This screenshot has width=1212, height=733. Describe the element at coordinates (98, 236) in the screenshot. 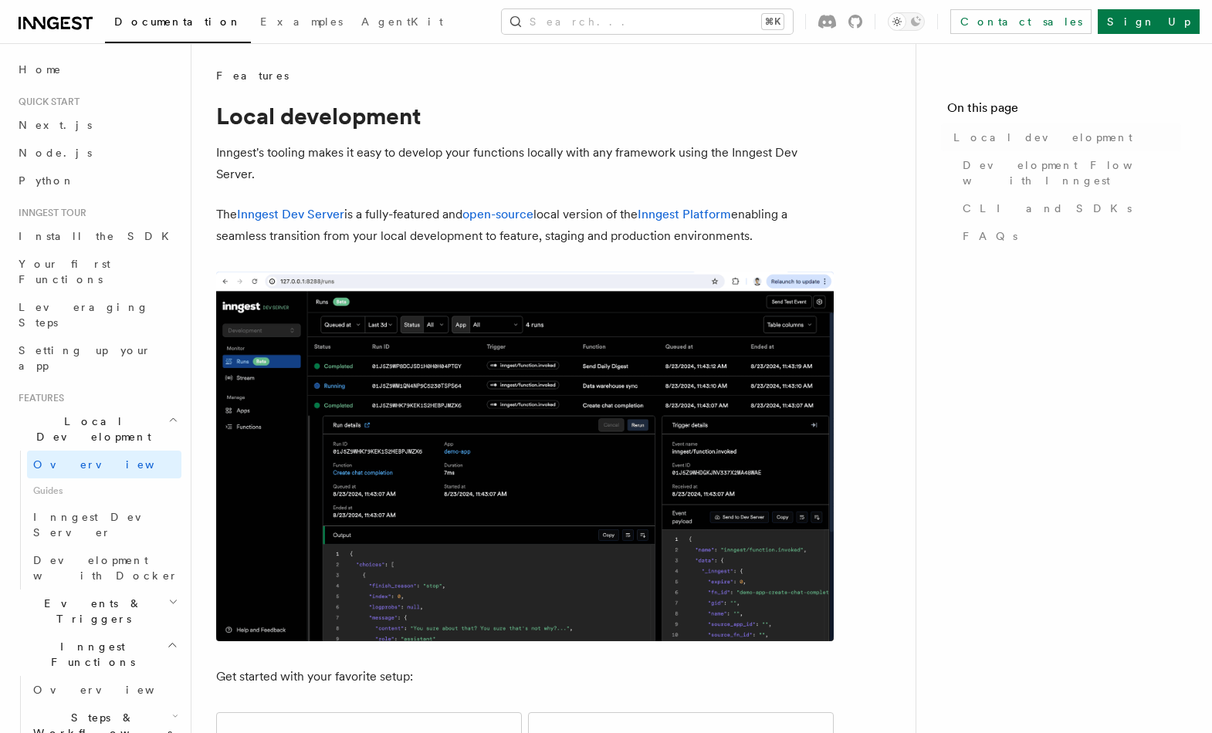

I see `span: Install the SDK` at that location.